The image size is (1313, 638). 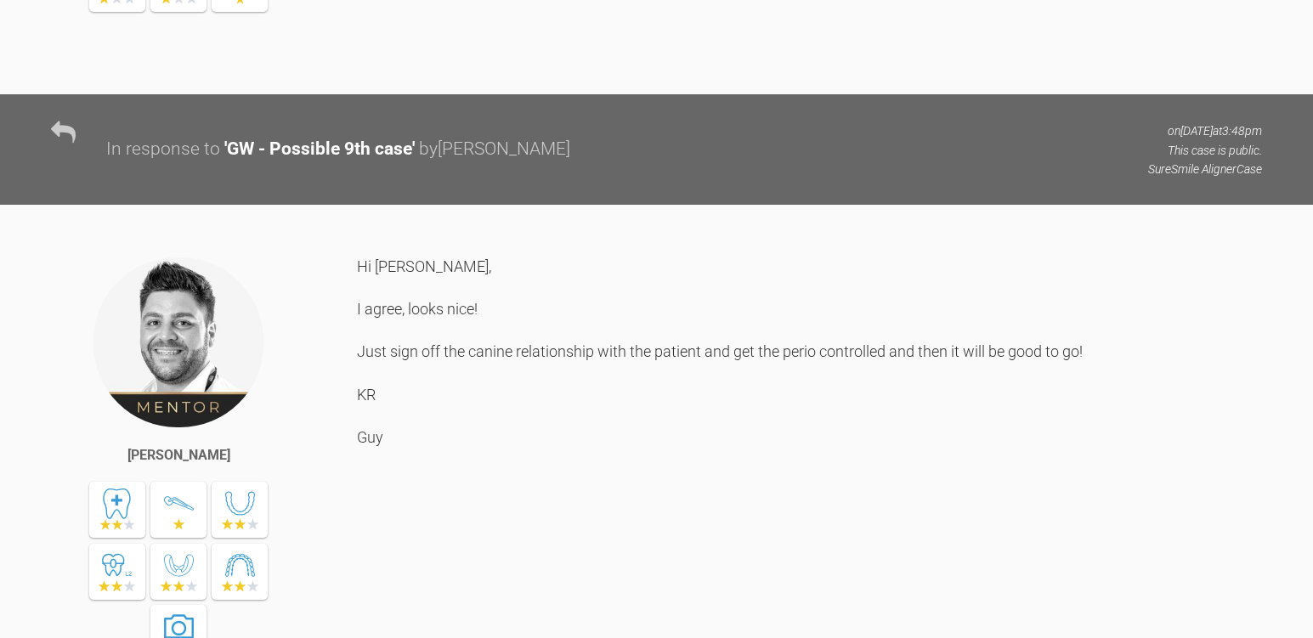 What do you see at coordinates (163, 150) in the screenshot?
I see `div: In response to` at bounding box center [163, 150].